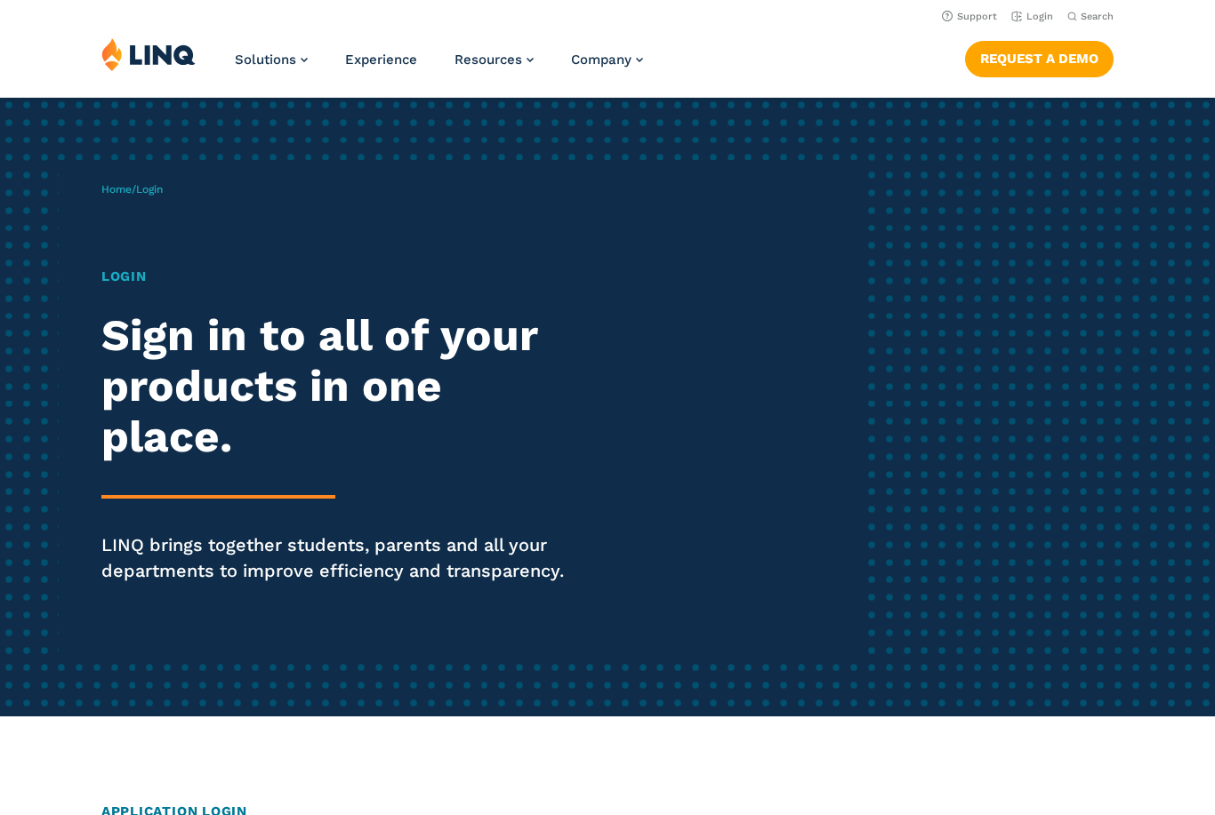 Image resolution: width=1215 pixels, height=815 pixels. What do you see at coordinates (606, 60) in the screenshot?
I see `a: Company` at bounding box center [606, 60].